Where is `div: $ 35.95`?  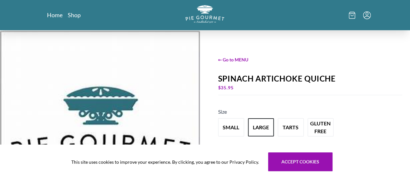 div: $ 35.95 is located at coordinates (310, 88).